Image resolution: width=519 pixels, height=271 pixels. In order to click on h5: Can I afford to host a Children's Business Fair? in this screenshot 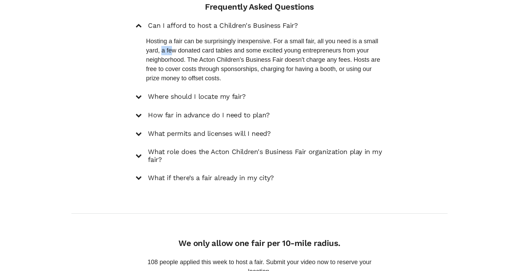, I will do `click(223, 26)`.